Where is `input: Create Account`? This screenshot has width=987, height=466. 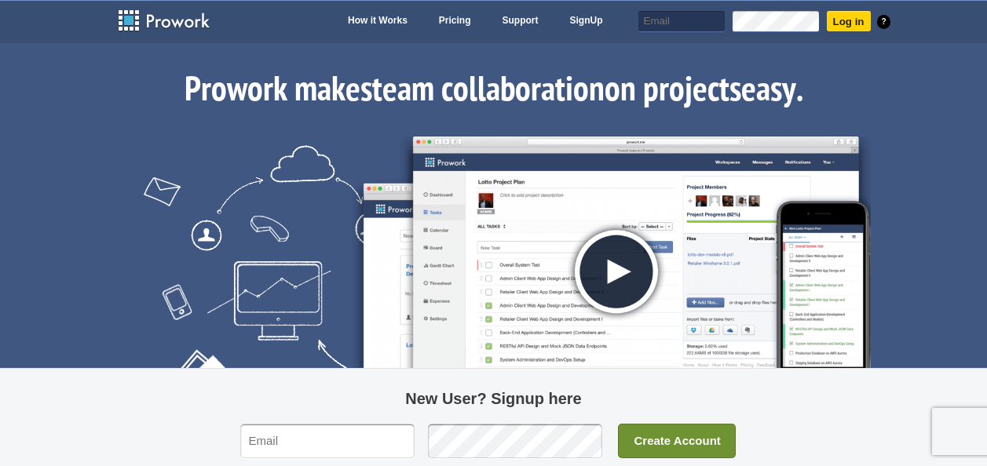 input: Create Account is located at coordinates (677, 441).